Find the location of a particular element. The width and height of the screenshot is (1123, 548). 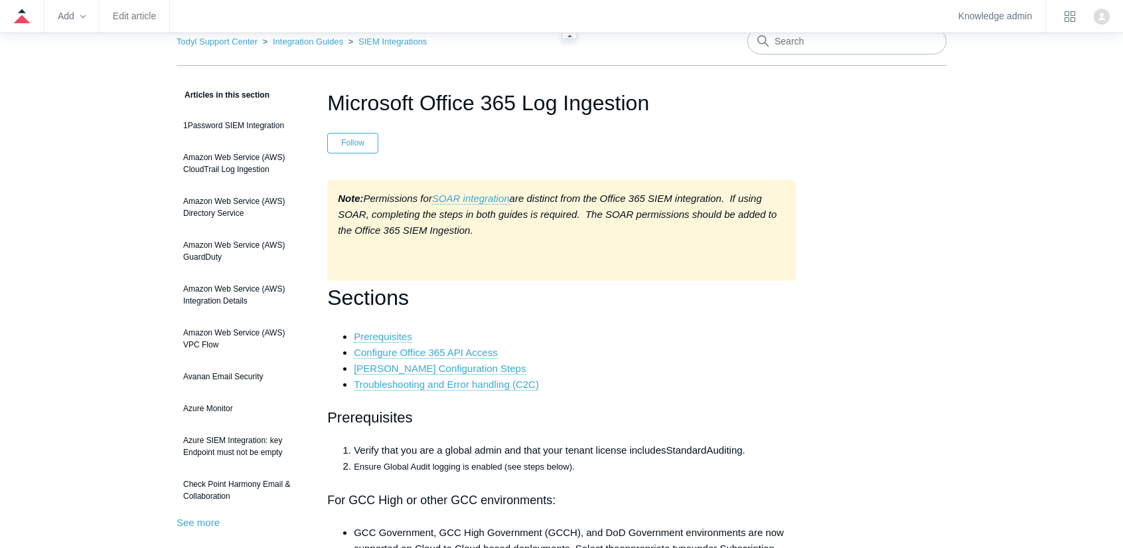

em: SOAR integration is located at coordinates (471, 198).